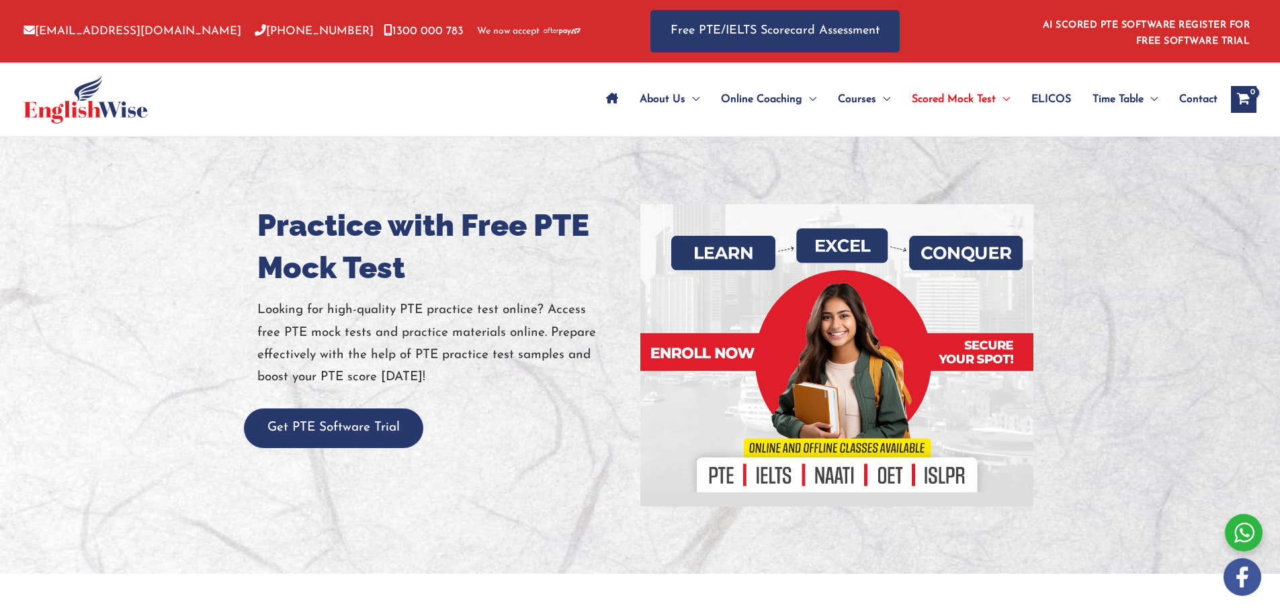 The image size is (1280, 612). What do you see at coordinates (444, 343) in the screenshot?
I see `p: Looking for high-quality PTE practice test online? Access free PTE mock tests and practice materi...` at bounding box center [444, 343].